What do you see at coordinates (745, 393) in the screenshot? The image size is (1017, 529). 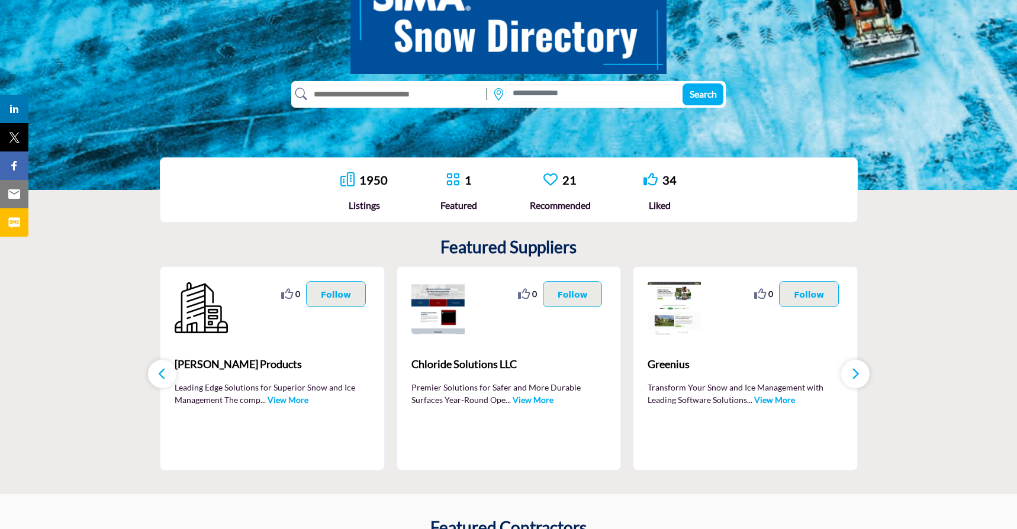 I see `p: Transform Your Snow and Ice Management with Leading Software Solutions` at bounding box center [745, 393].